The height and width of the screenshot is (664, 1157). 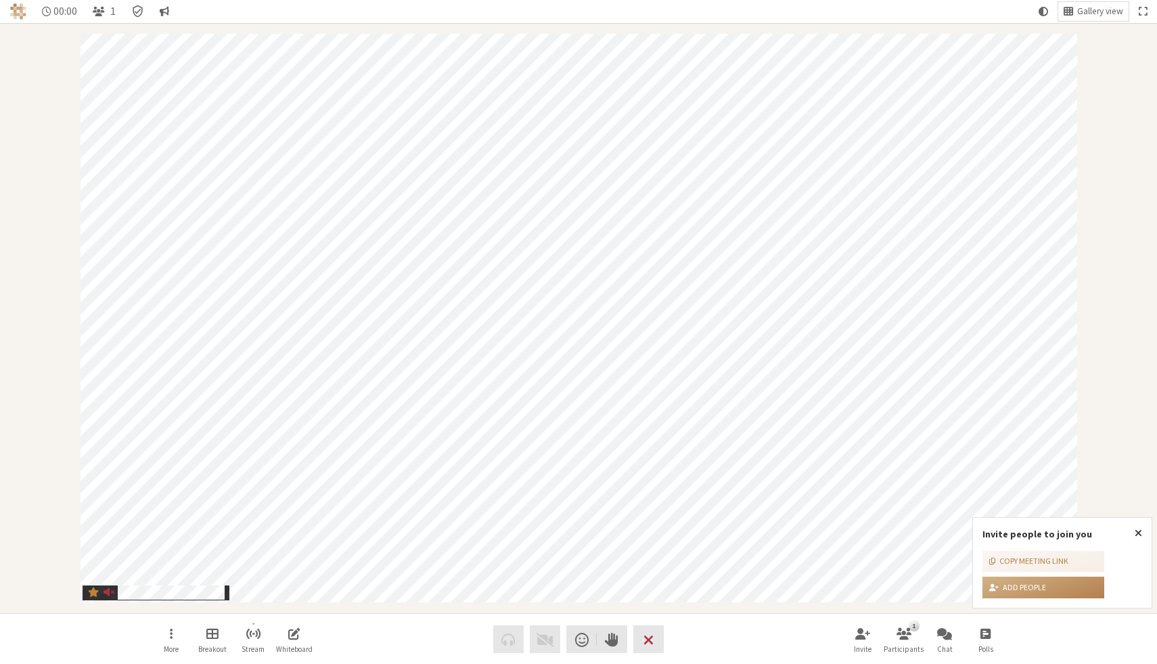 I want to click on img: Iotum, so click(x=18, y=11).